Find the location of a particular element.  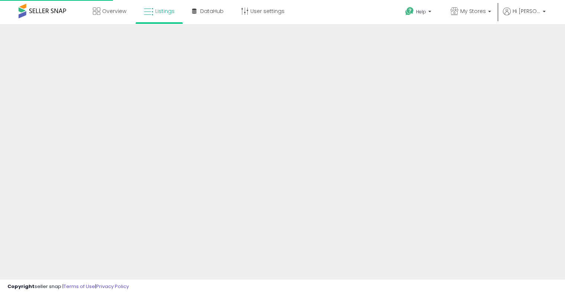

span: Overview is located at coordinates (114, 11).